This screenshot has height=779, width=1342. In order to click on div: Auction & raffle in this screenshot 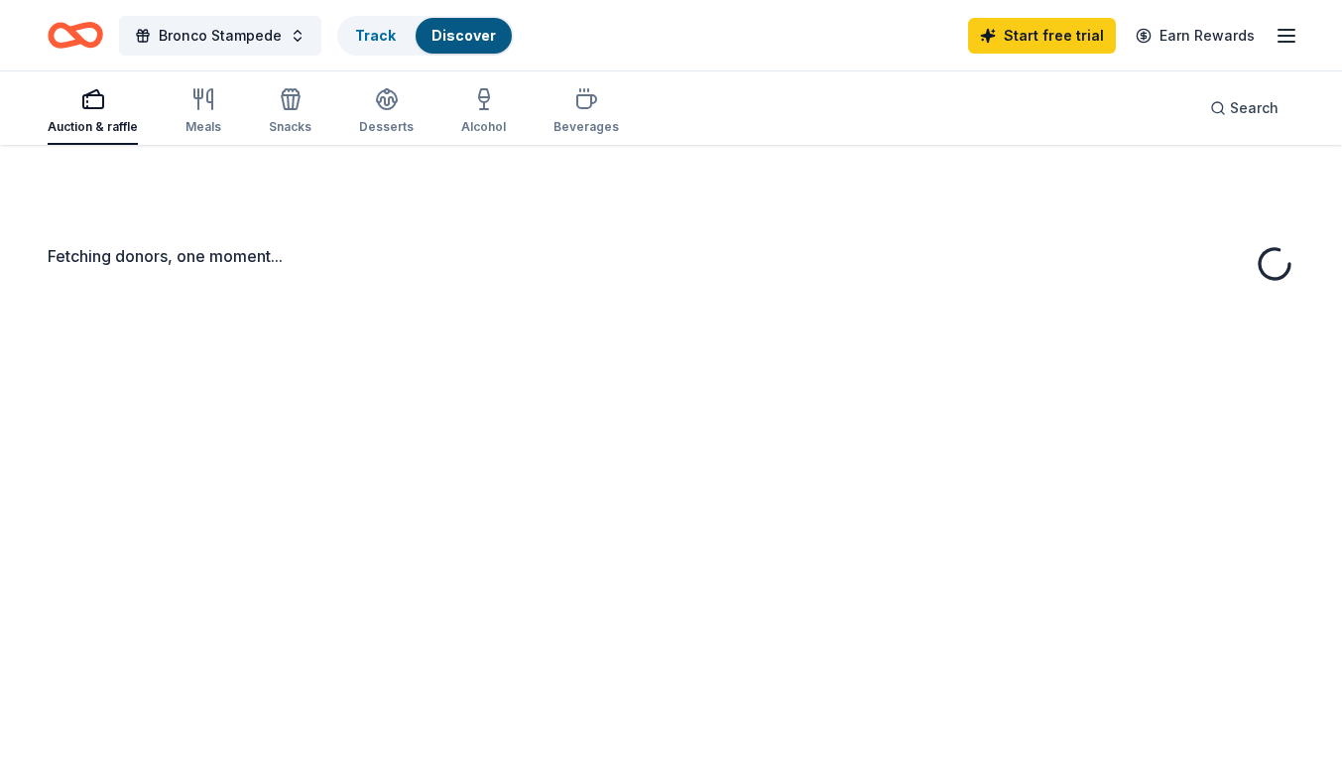, I will do `click(92, 127)`.